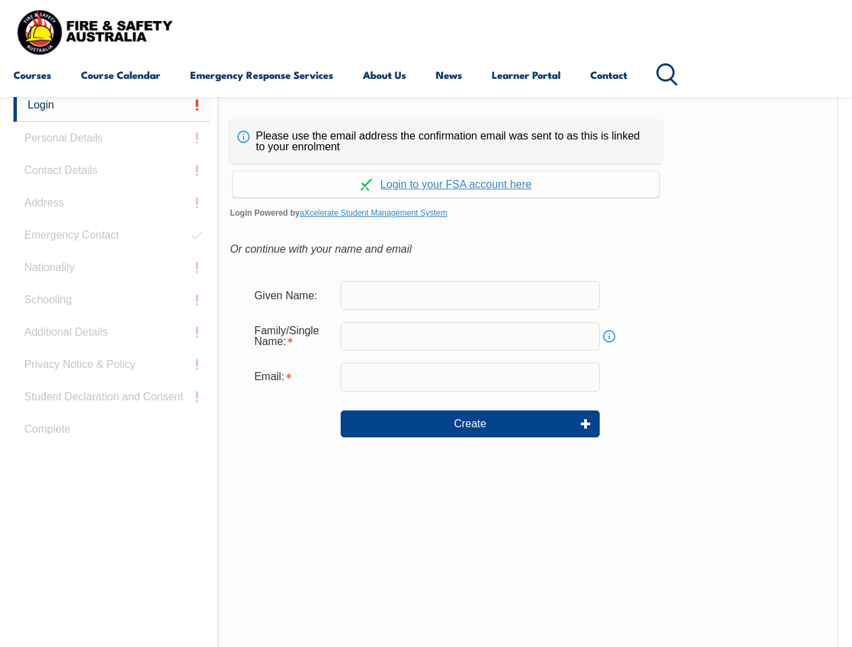 This screenshot has width=852, height=647. Describe the element at coordinates (446, 142) in the screenshot. I see `div: Please use the email address the confirmation email was sent to as this is linked to your enrolment` at that location.